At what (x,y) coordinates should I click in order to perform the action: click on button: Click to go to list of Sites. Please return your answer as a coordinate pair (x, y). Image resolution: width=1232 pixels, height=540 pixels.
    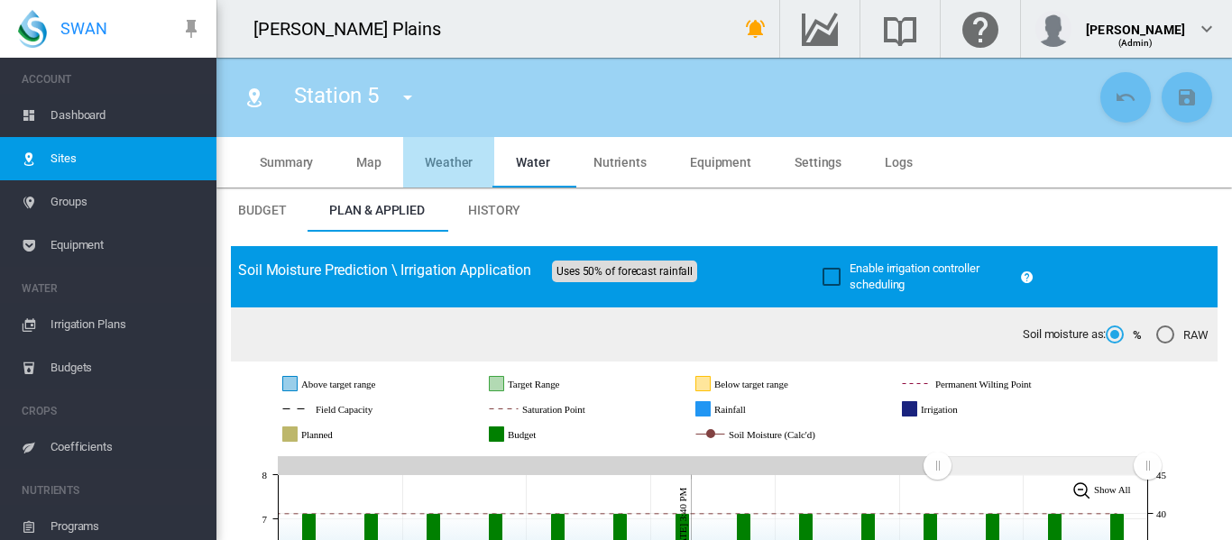
    Looking at the image, I should click on (254, 97).